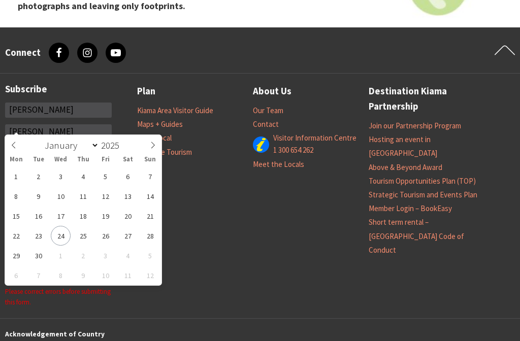 The width and height of the screenshot is (520, 341). What do you see at coordinates (105, 176) in the screenshot?
I see `span: 05/09/2025` at bounding box center [105, 176].